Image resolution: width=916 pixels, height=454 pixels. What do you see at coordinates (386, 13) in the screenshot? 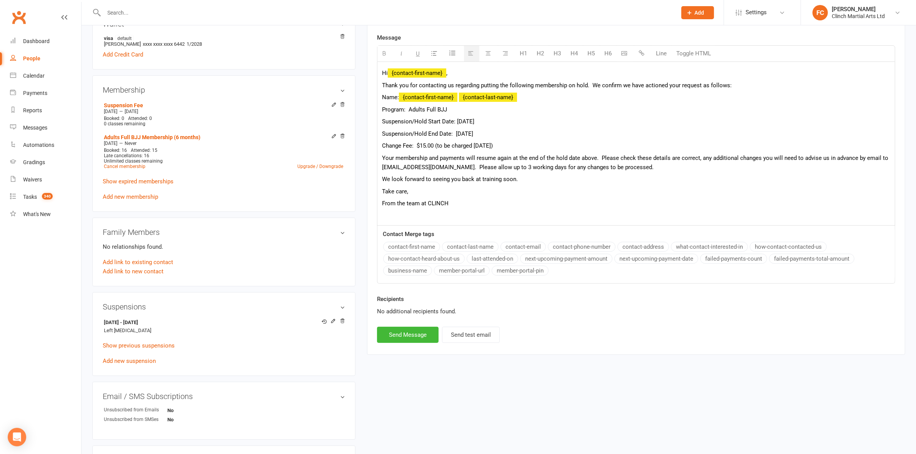
I see `input: Search...` at bounding box center [386, 13].